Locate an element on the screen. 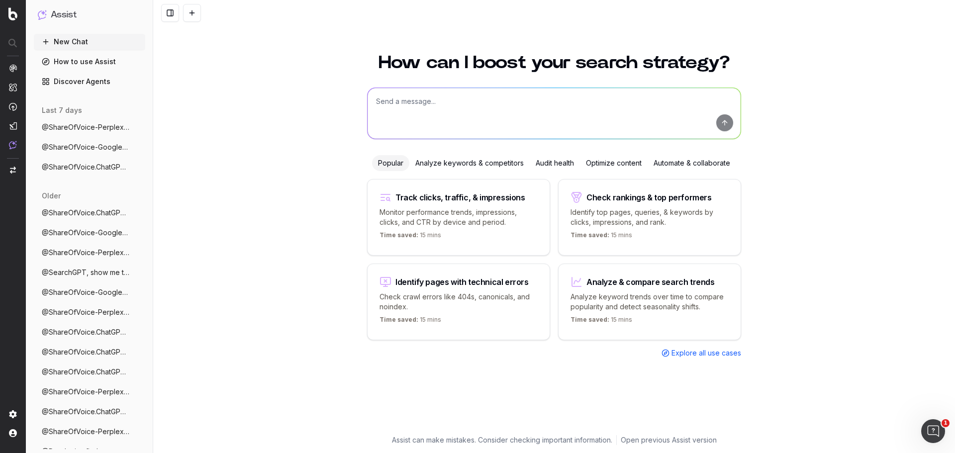  div: Audit health is located at coordinates (555, 163).